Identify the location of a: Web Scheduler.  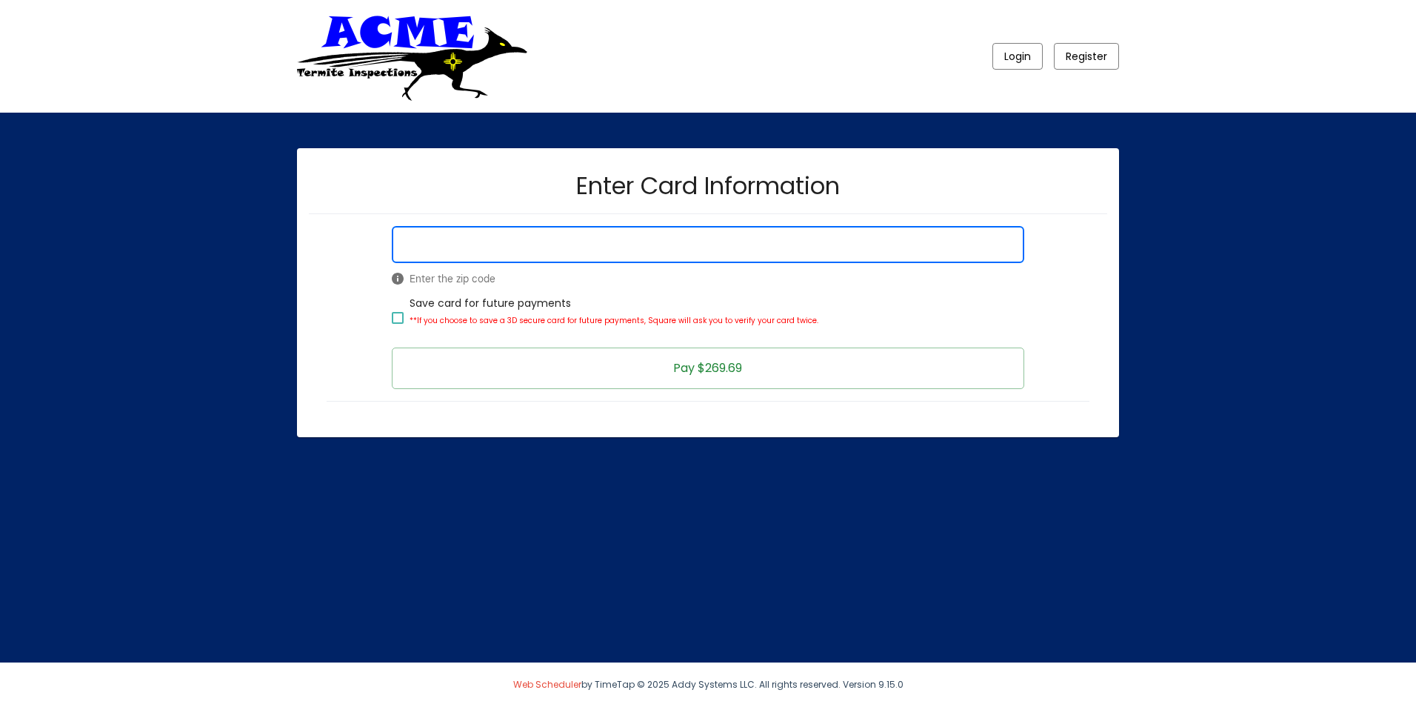
(547, 684).